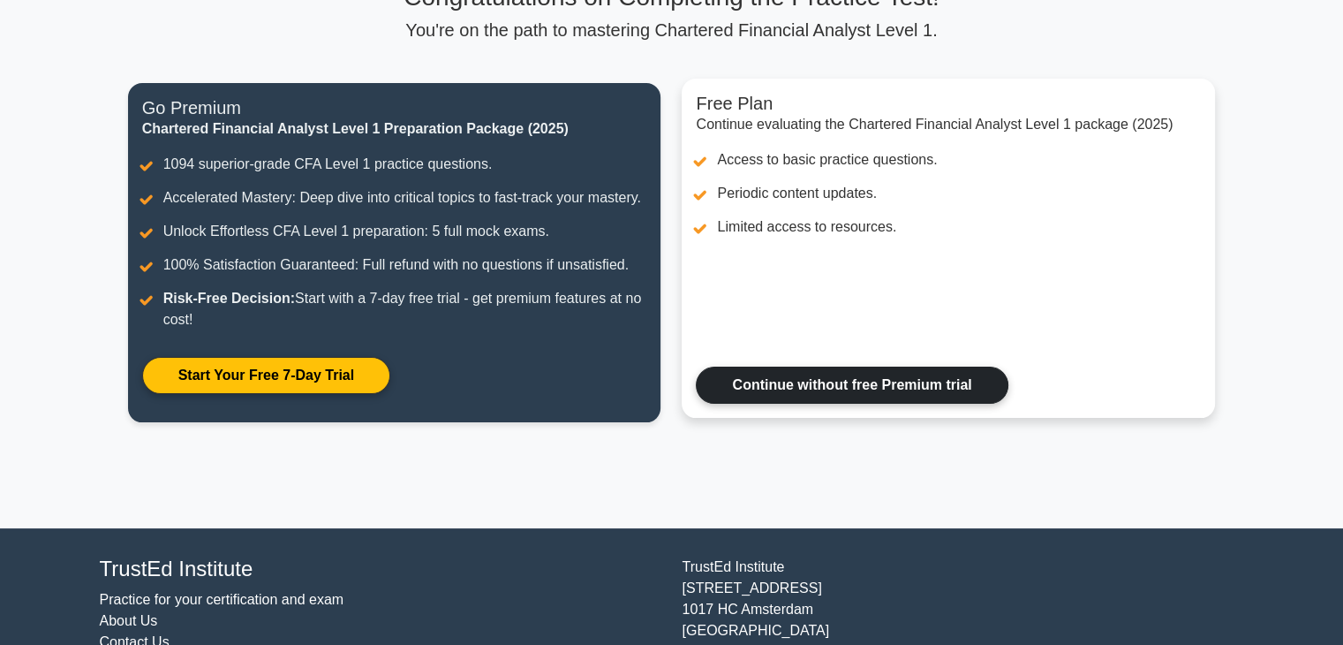  I want to click on p: You're on the path to mastering Chartered Financial Analyst Level 1., so click(672, 30).